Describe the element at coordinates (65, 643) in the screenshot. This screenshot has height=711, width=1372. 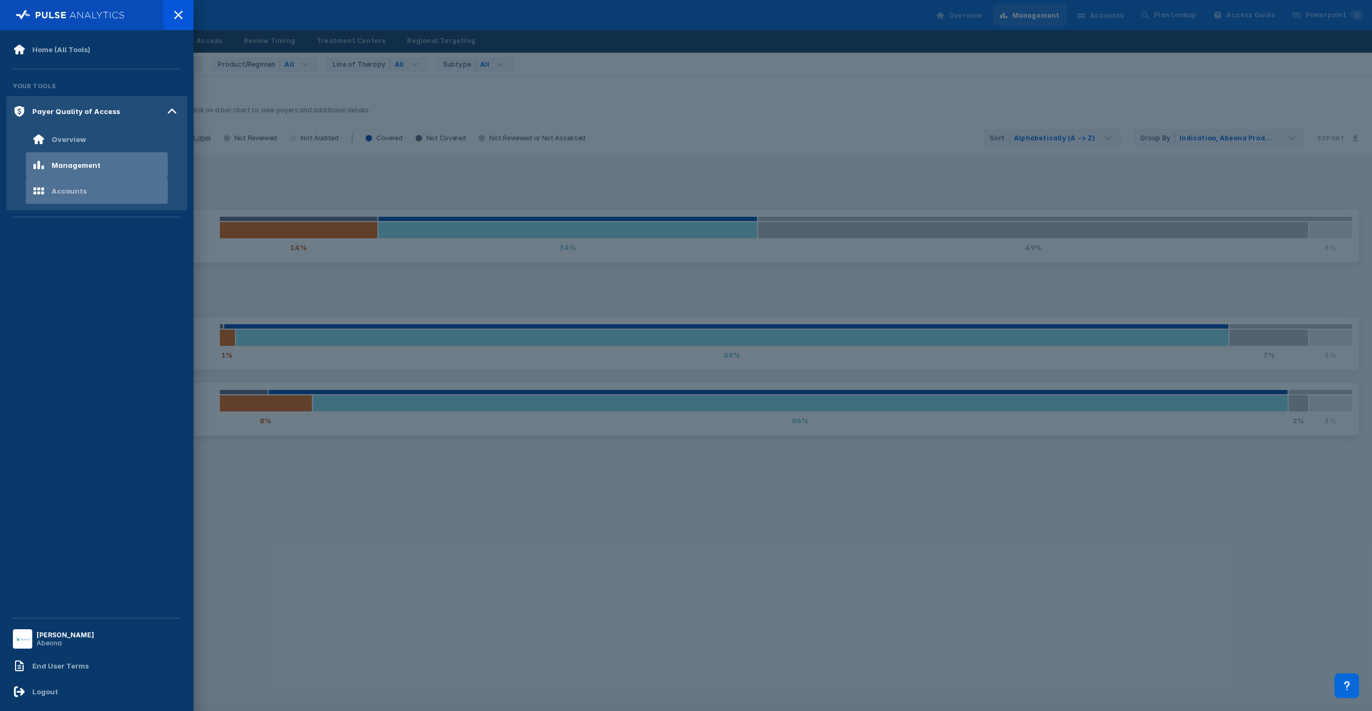
I see `div: Abeona` at that location.